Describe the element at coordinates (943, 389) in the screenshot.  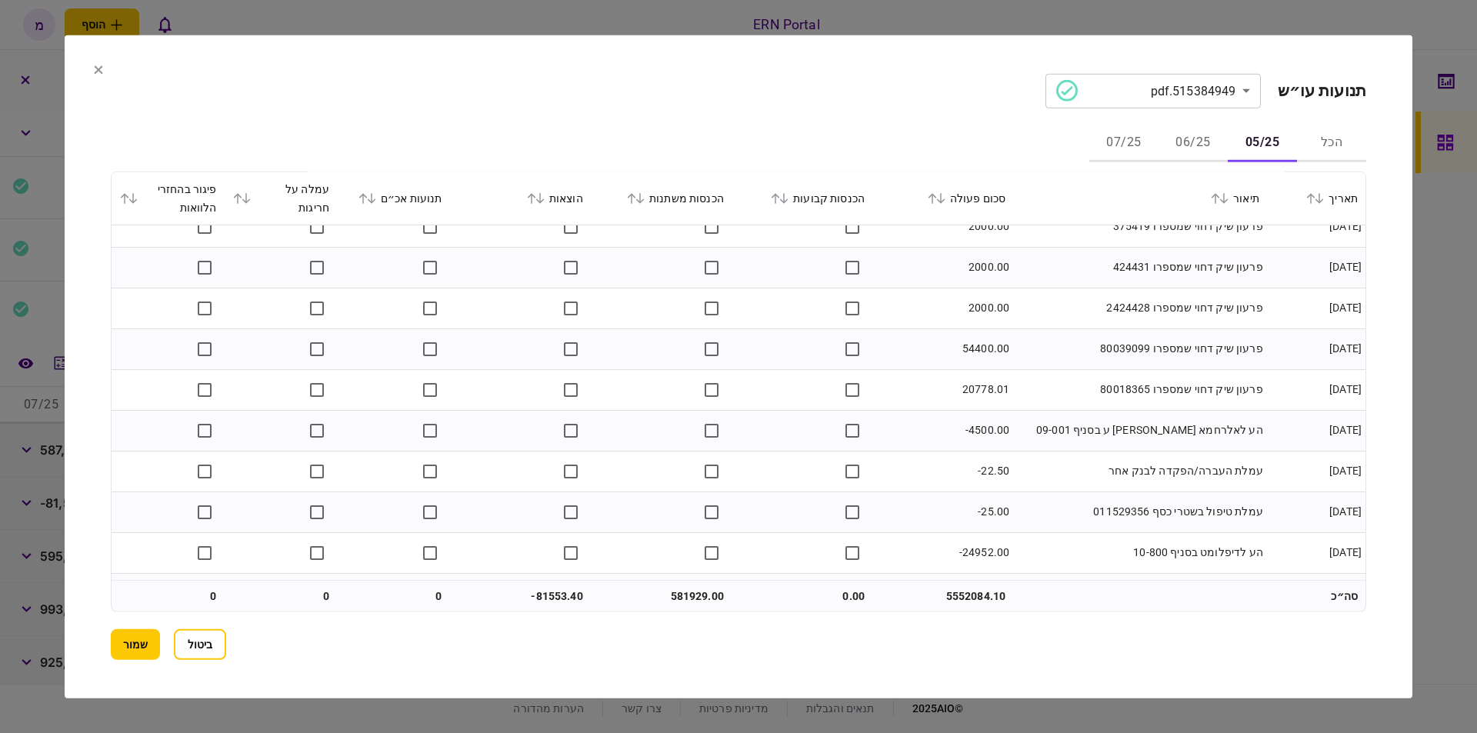
I see `td: 20778.01` at that location.